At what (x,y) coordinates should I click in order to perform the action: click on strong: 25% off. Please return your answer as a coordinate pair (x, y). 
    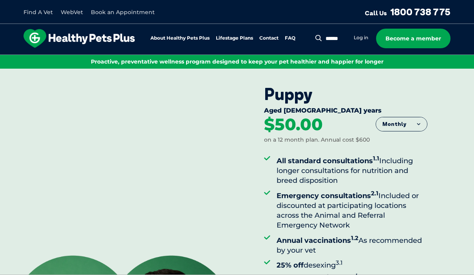
    Looking at the image, I should click on (290, 265).